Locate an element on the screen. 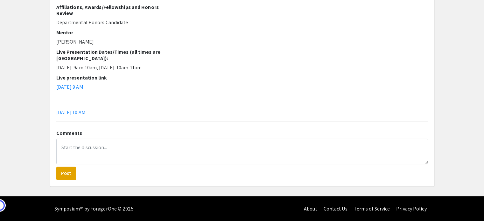  h2: Affiliations, Awards/Fellowships and Honors Review is located at coordinates (115, 10).